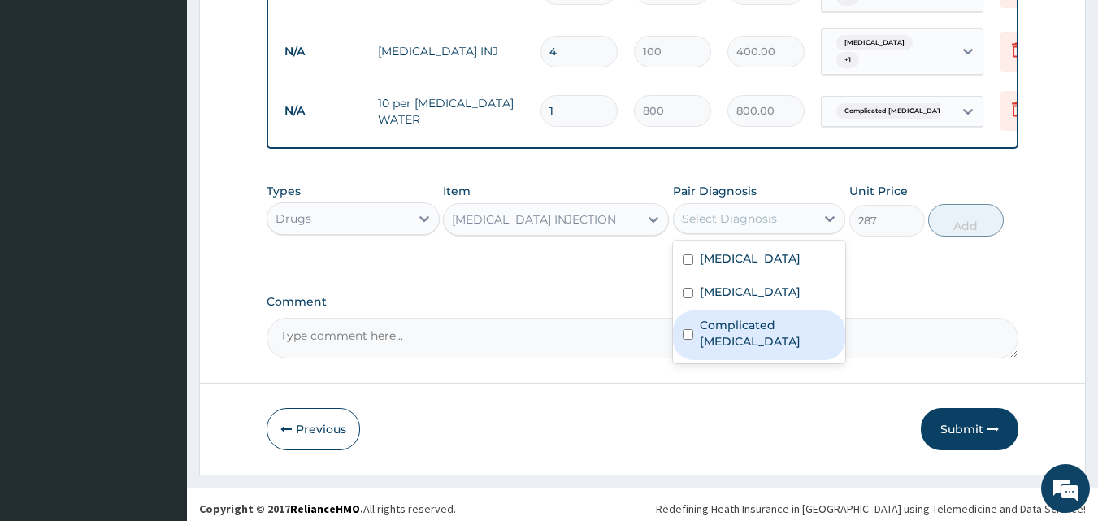 This screenshot has width=1098, height=521. I want to click on a: RelianceHMO, so click(325, 509).